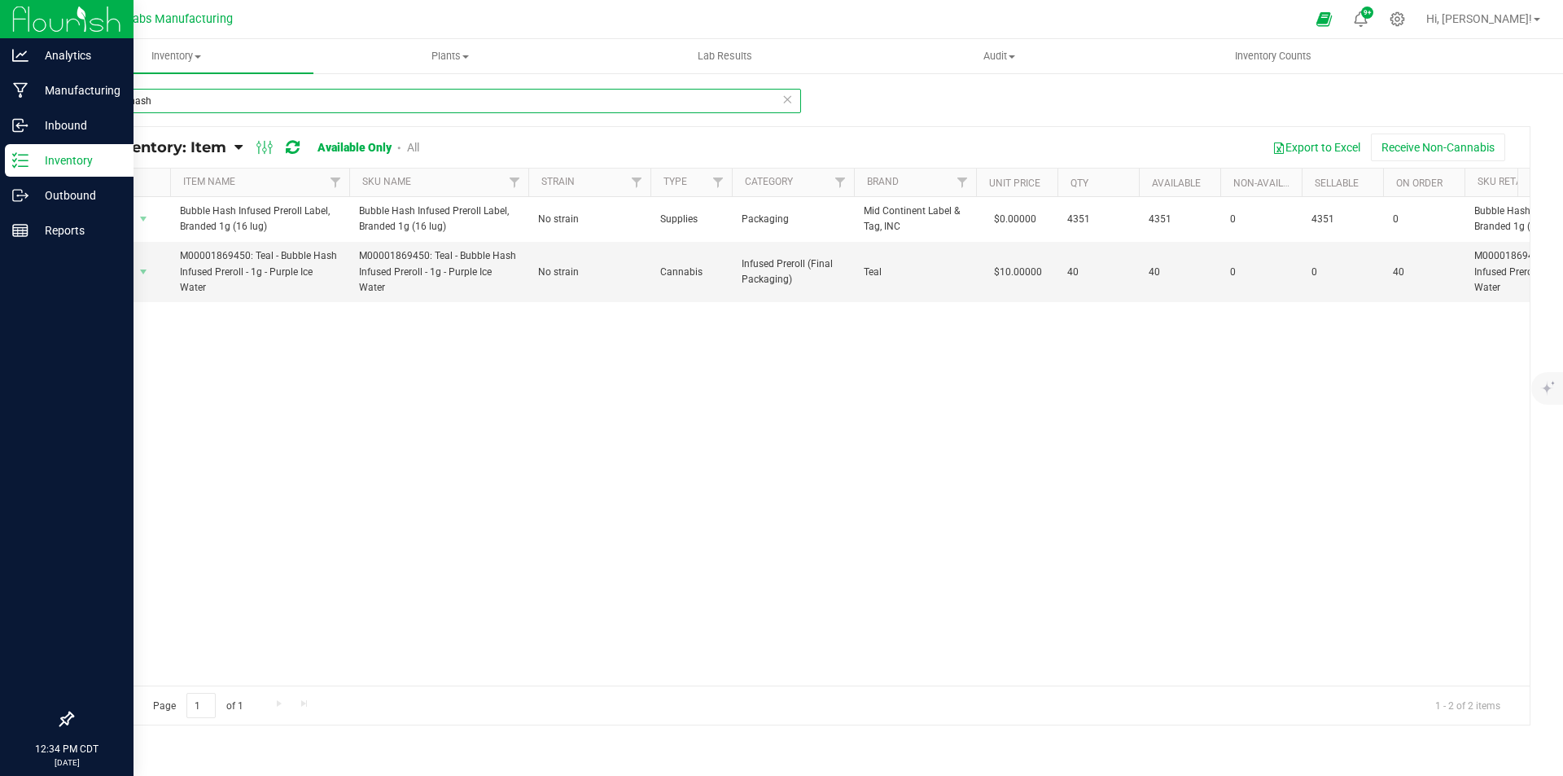  What do you see at coordinates (1018, 272) in the screenshot?
I see `span: $10.00000` at bounding box center [1018, 272].